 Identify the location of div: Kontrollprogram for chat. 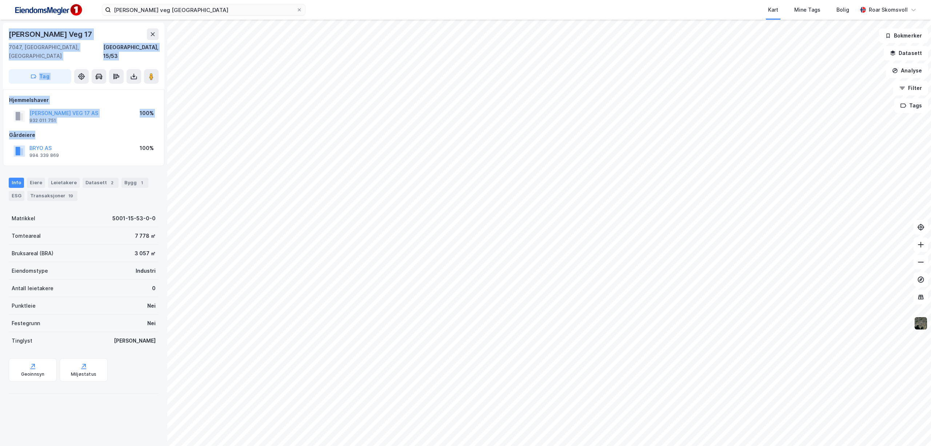
(913, 428).